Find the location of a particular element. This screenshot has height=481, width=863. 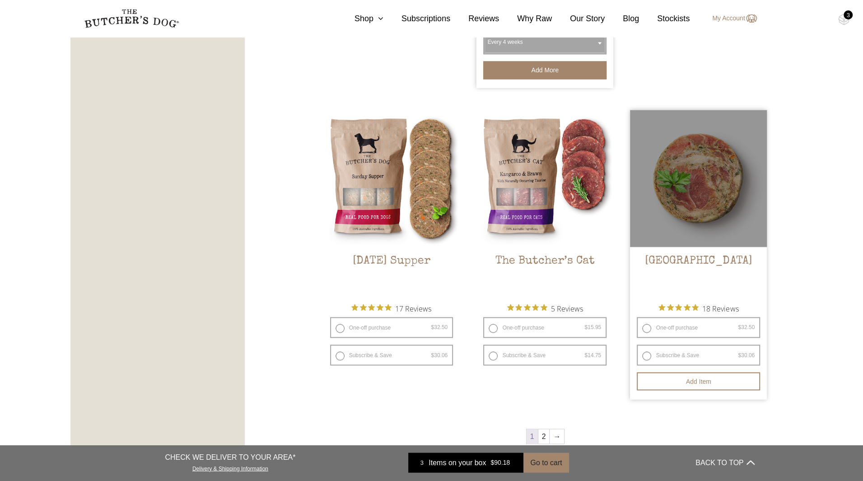

span: 5 Reviews is located at coordinates (567, 308).